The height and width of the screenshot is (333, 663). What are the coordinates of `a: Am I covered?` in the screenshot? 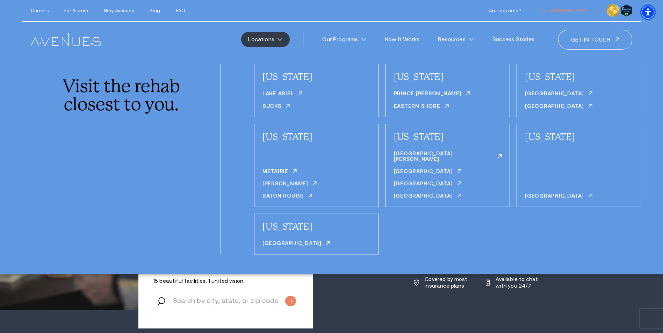 It's located at (505, 10).